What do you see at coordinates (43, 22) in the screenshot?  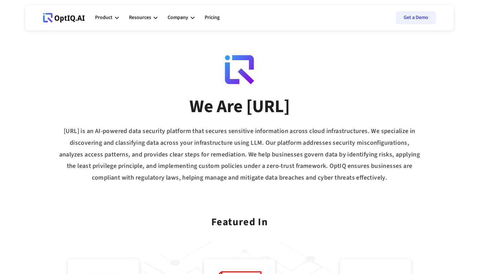 I see `div: Webflow Homepage` at bounding box center [43, 22].